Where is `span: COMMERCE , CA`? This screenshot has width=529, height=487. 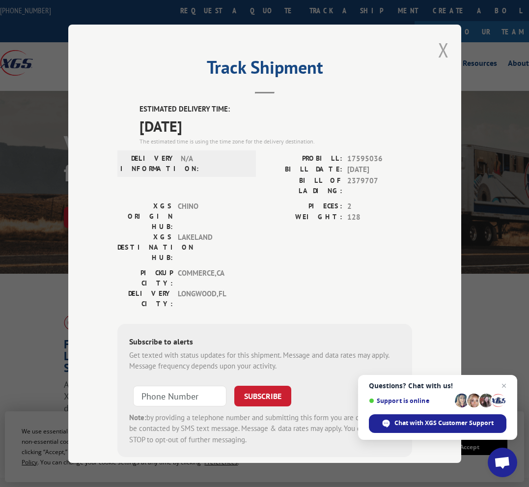 span: COMMERCE , CA is located at coordinates (211, 277).